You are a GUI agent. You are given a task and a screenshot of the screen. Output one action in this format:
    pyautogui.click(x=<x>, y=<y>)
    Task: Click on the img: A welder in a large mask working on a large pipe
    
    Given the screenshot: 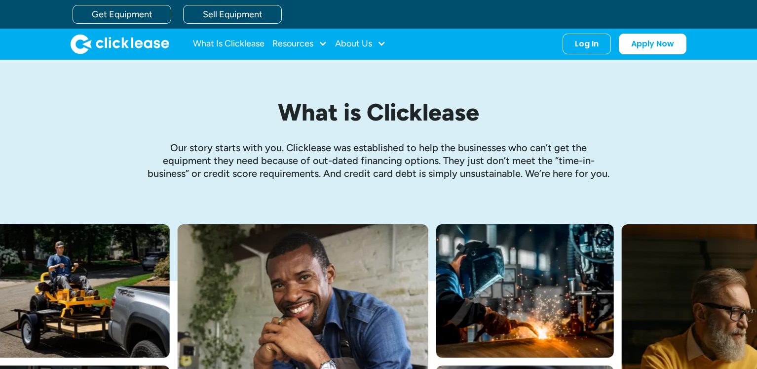 What is the action you would take?
    pyautogui.click(x=525, y=291)
    